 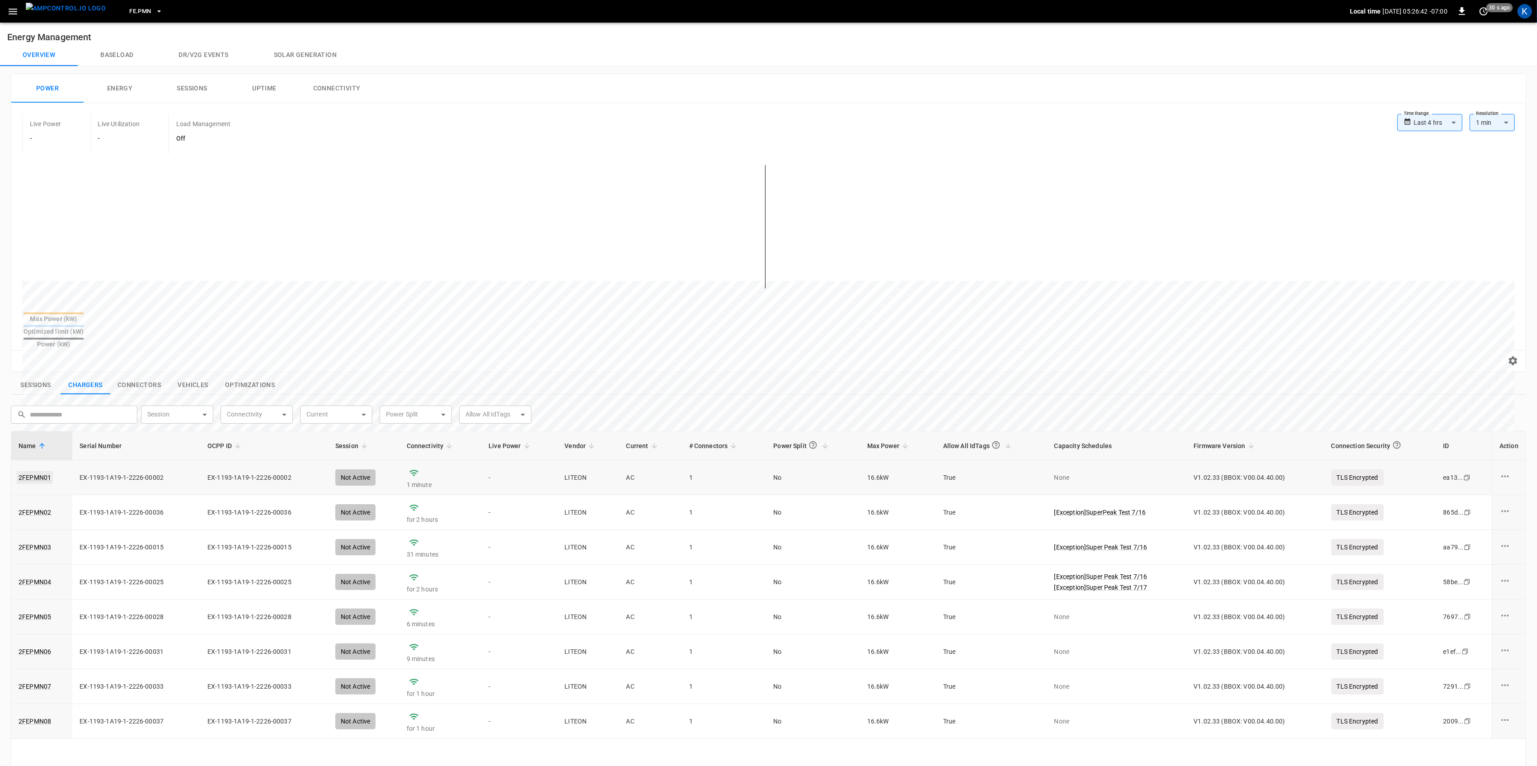 What do you see at coordinates (441, 589) in the screenshot?
I see `p: for 2 hours` at bounding box center [441, 589].